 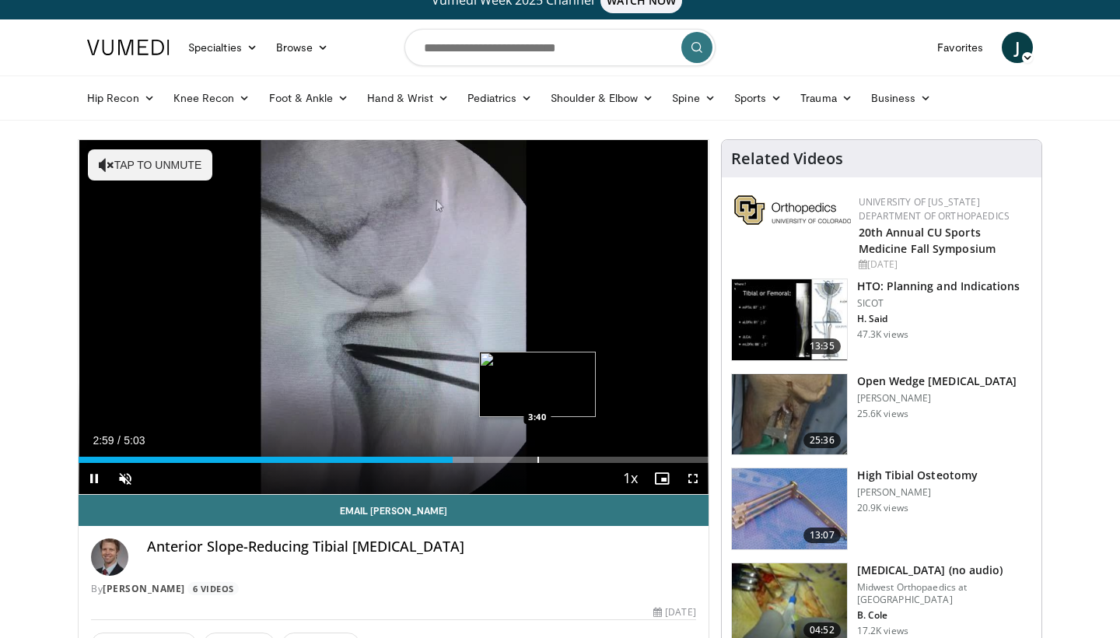 What do you see at coordinates (789, 320) in the screenshot?
I see `img: 297961_0002_1.png.150x105_q85_crop-smart_upscale.jpg` at bounding box center [789, 320].